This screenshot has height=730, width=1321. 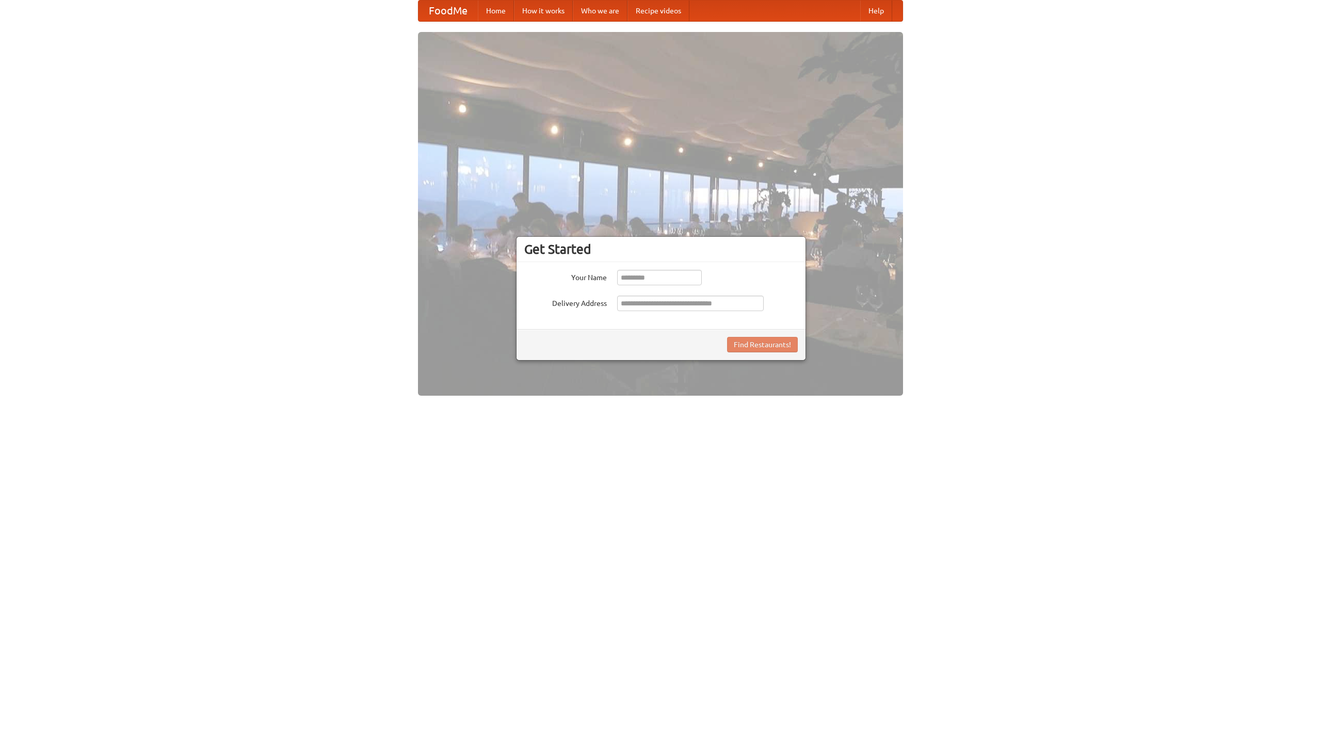 I want to click on label: Your Name, so click(x=566, y=276).